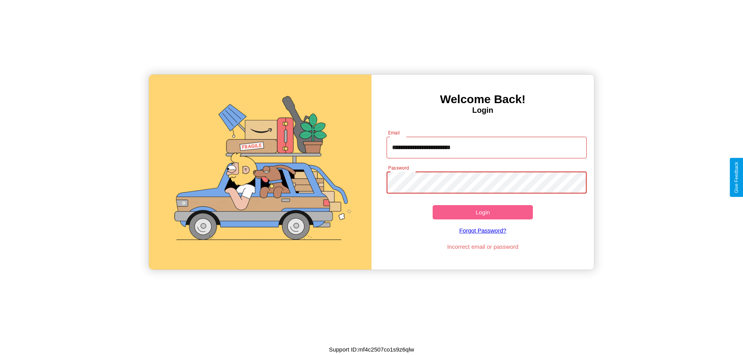 This screenshot has height=355, width=743. I want to click on p: Support ID: mf4c2507co1s9z6qlw, so click(371, 350).